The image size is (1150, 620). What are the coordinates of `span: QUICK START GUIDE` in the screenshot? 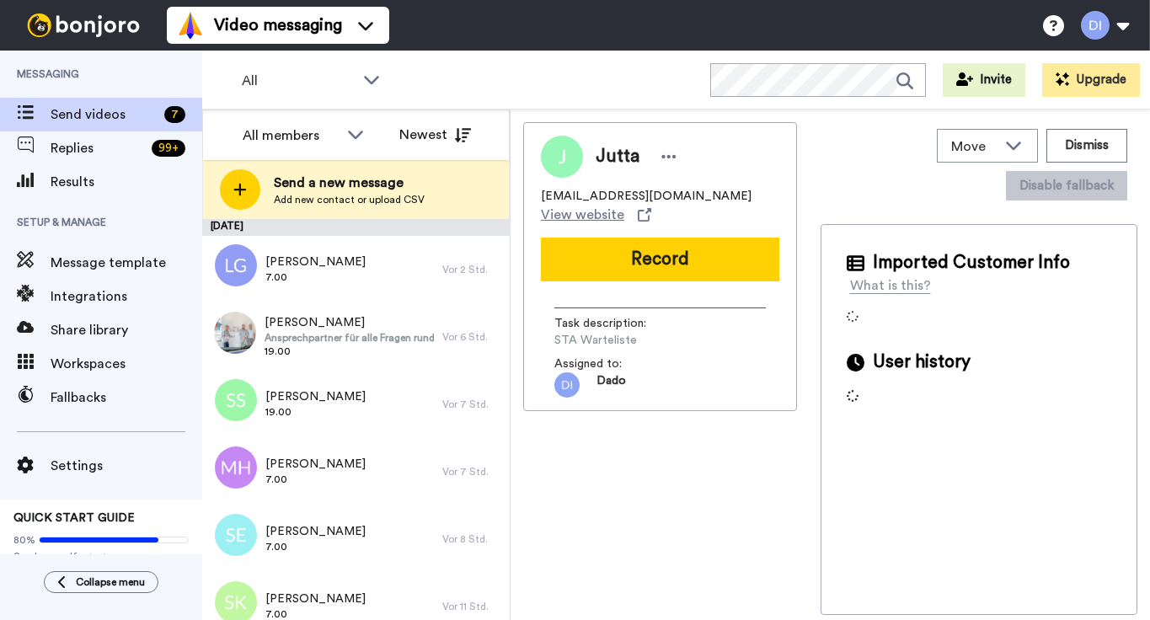 It's located at (74, 518).